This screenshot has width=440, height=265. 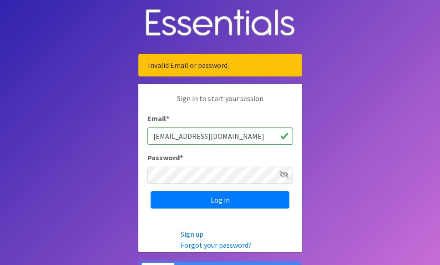 What do you see at coordinates (216, 245) in the screenshot?
I see `a: Forgot your password?` at bounding box center [216, 245].